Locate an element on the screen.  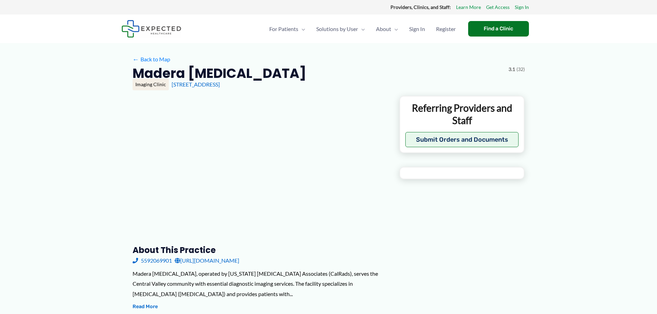
a: Find a Clinic is located at coordinates (498, 29).